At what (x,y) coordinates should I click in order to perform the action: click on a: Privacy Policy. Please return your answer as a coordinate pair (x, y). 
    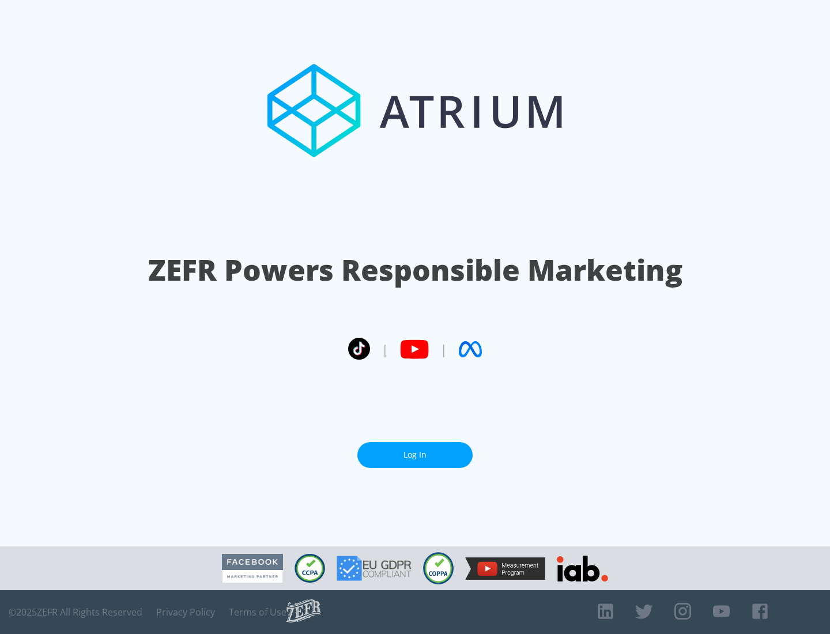
    Looking at the image, I should click on (186, 612).